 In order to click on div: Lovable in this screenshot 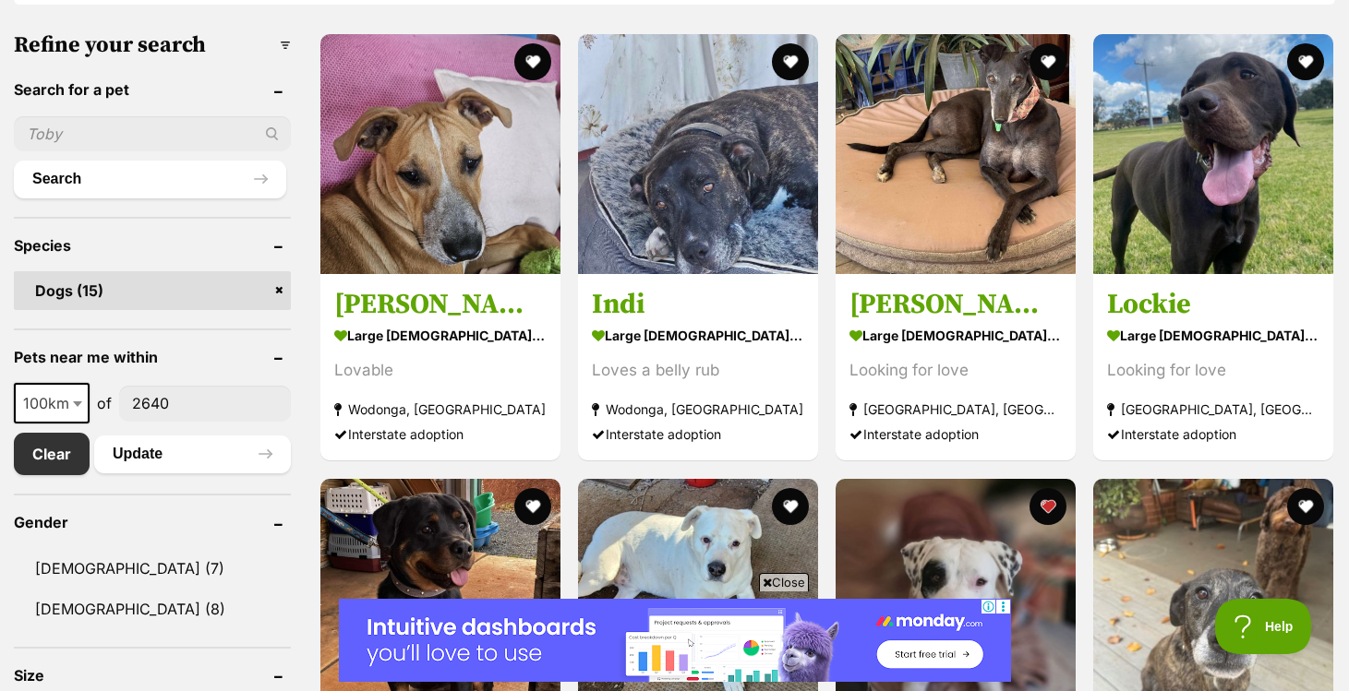, I will do `click(440, 371)`.